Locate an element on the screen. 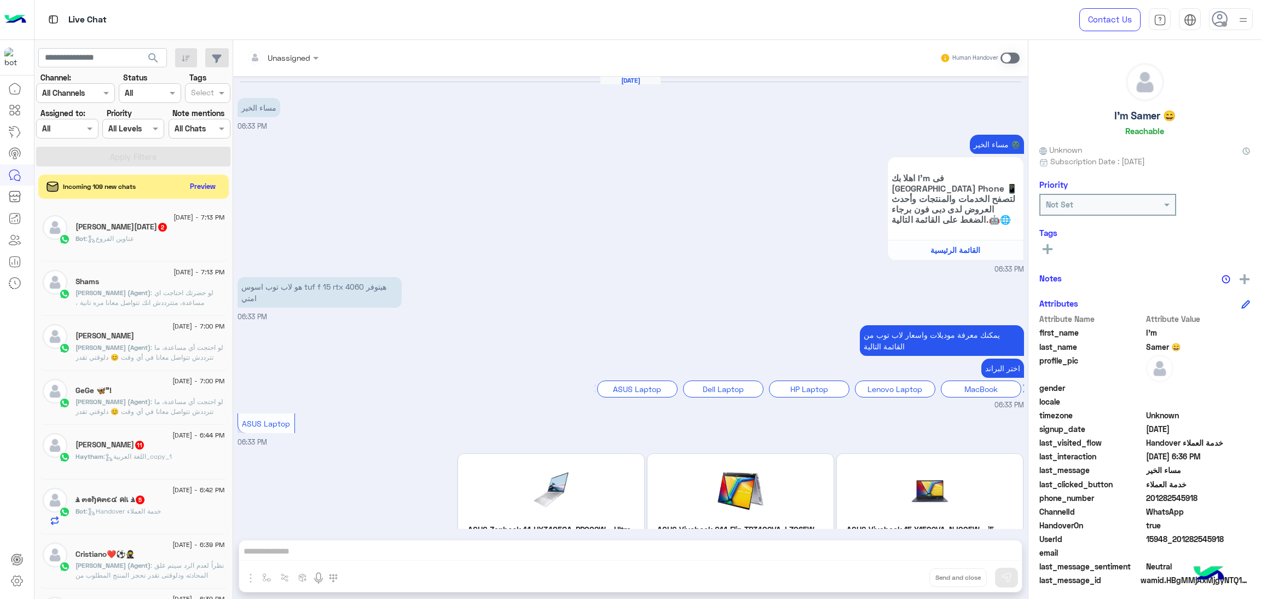 The width and height of the screenshot is (1261, 599). a: tab is located at coordinates (1159, 20).